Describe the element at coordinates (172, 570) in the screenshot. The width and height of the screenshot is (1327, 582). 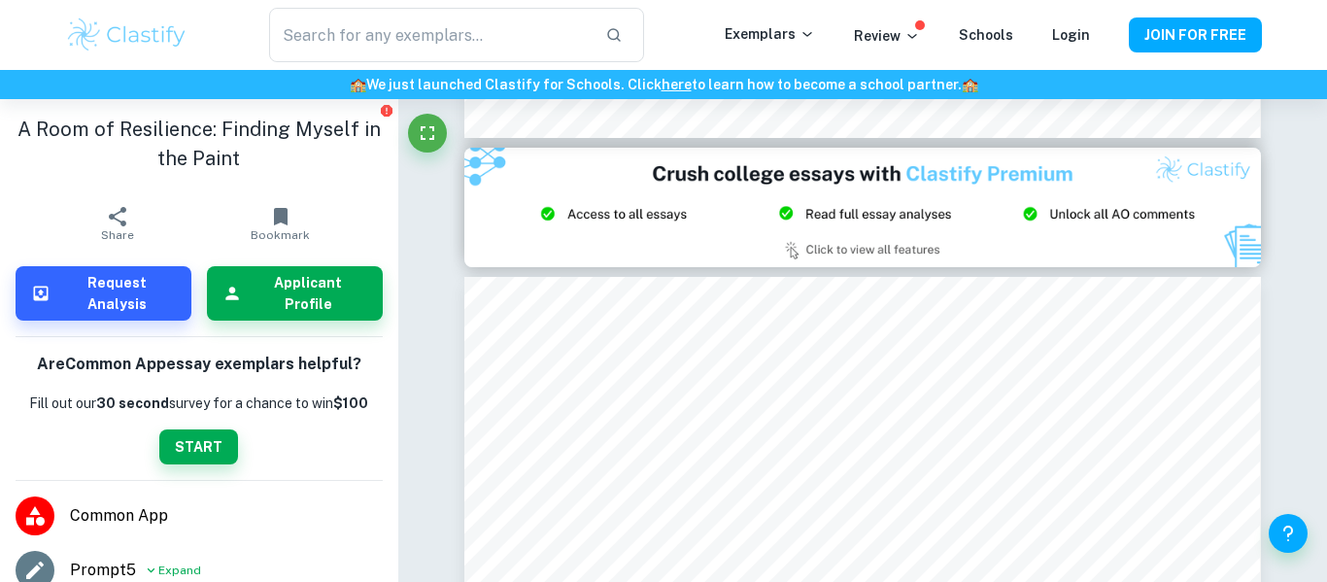
I see `button: Expand` at that location.